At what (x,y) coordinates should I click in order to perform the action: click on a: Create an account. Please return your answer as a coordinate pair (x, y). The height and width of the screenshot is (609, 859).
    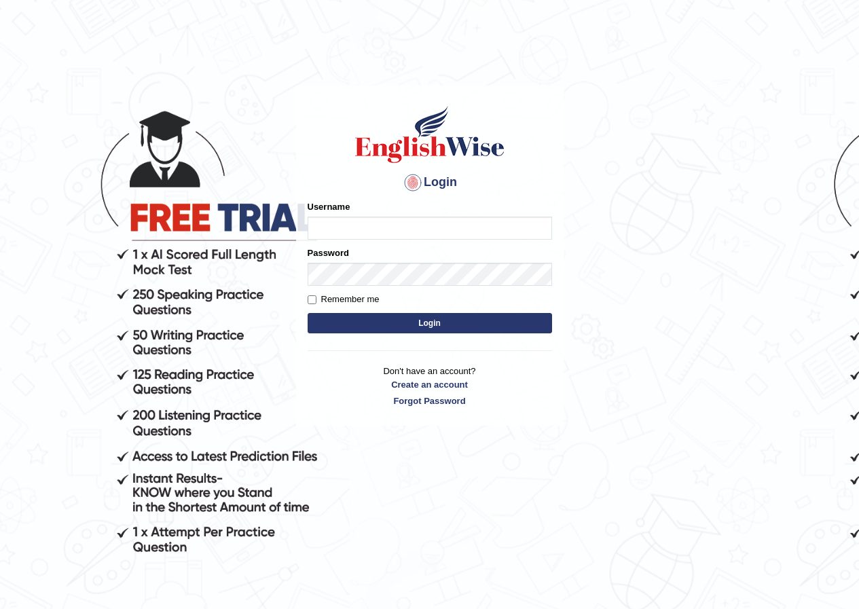
    Looking at the image, I should click on (430, 384).